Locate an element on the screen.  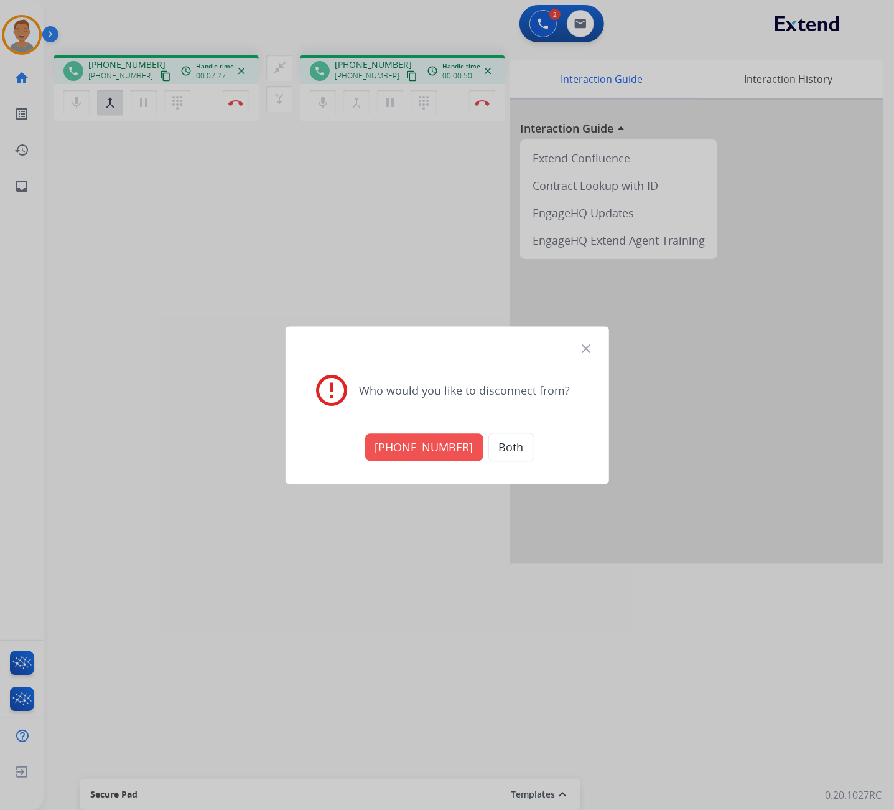
span: Who would you like to disconnect from? is located at coordinates (464, 391).